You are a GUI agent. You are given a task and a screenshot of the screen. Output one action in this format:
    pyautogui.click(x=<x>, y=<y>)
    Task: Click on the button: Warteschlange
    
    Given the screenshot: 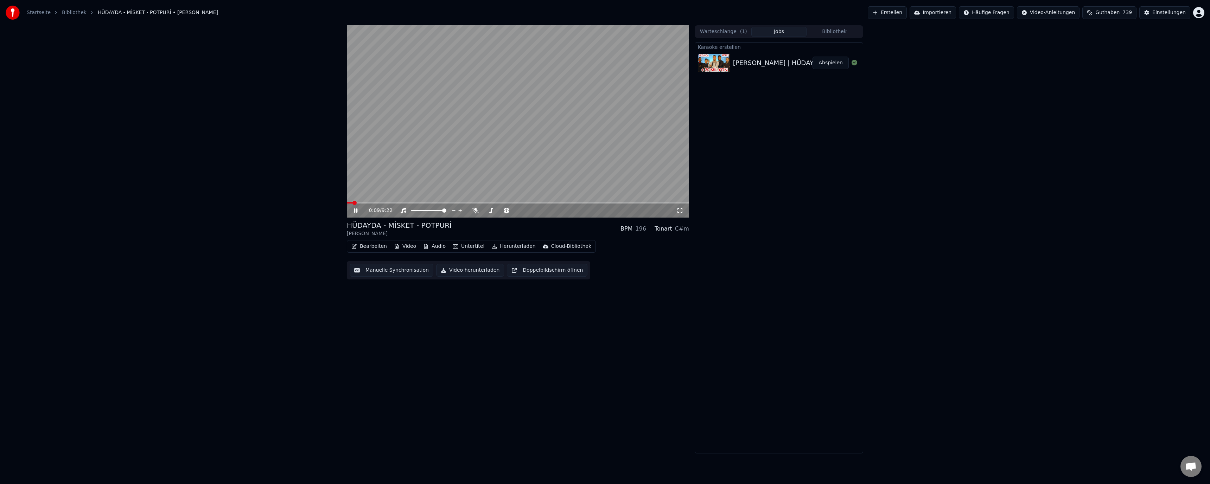 What is the action you would take?
    pyautogui.click(x=723, y=32)
    